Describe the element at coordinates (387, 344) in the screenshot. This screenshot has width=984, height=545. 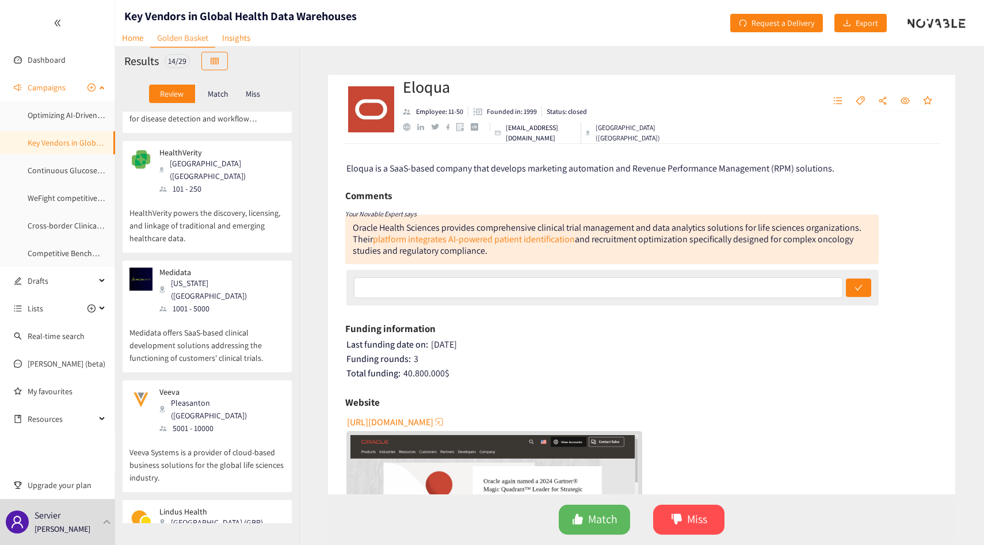
I see `span: Last funding date on:` at that location.